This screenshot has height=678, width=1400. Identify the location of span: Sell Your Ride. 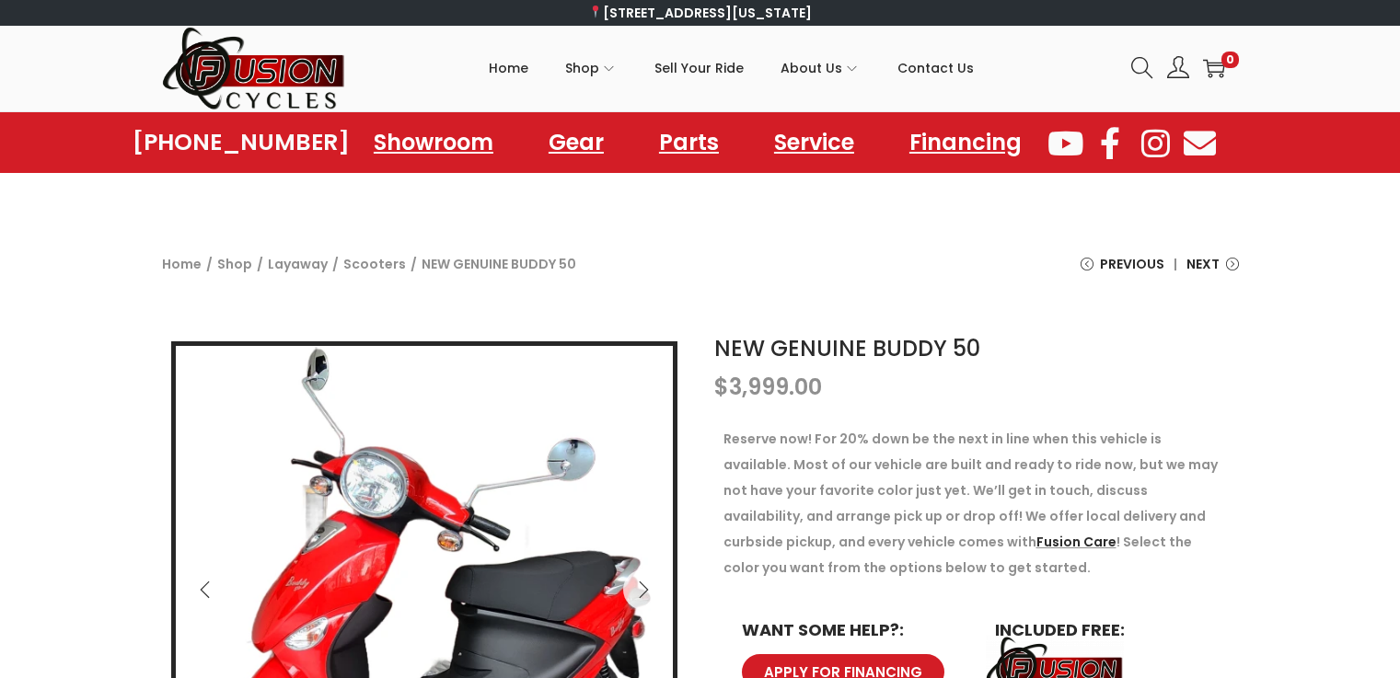
(698, 68).